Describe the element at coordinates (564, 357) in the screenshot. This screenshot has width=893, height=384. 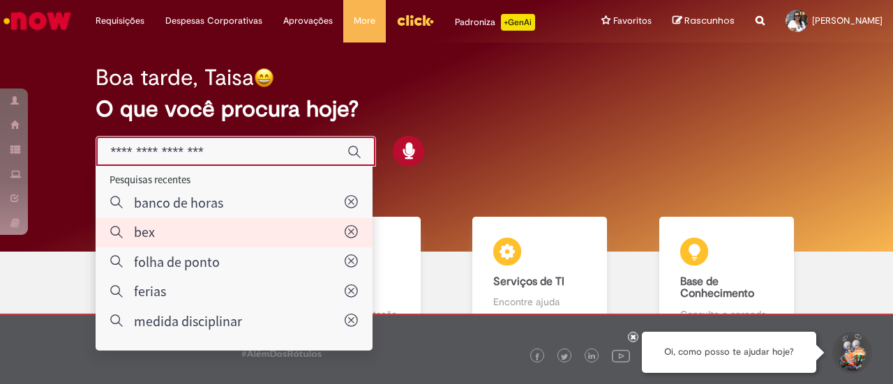
I see `img: logo_footer_twitter.png` at that location.